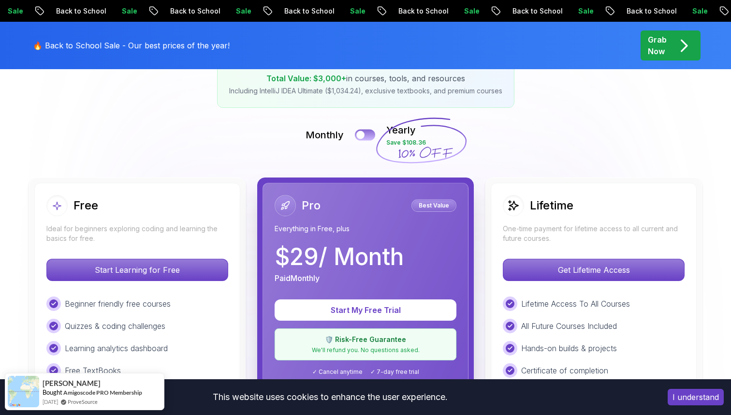 This screenshot has height=415, width=731. What do you see at coordinates (137, 270) in the screenshot?
I see `button: Start Learning for Free` at bounding box center [137, 270].